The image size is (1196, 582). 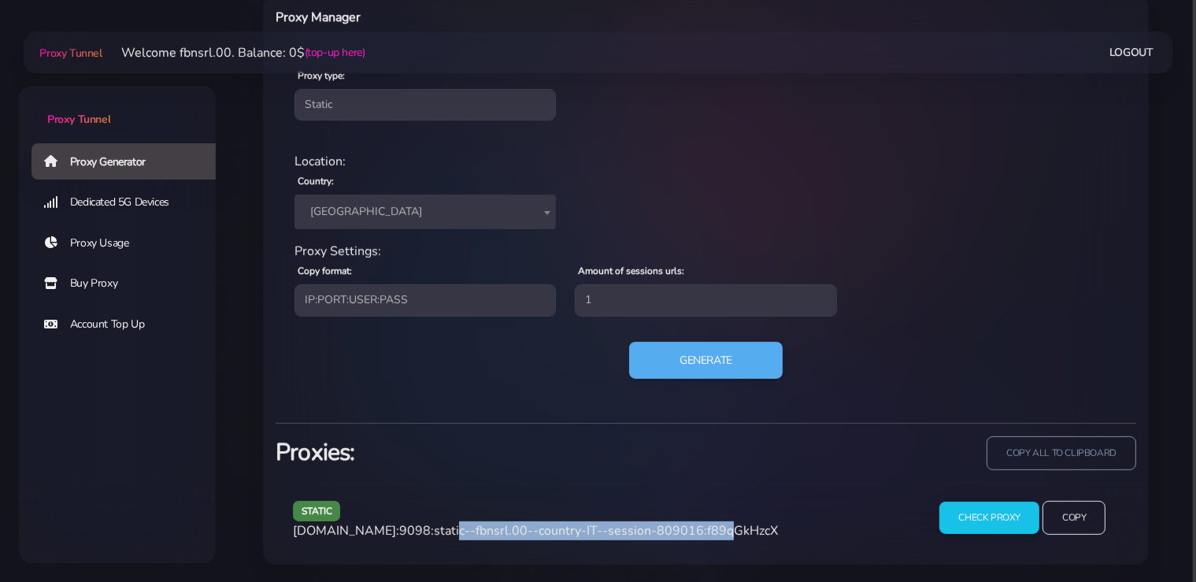 What do you see at coordinates (631, 271) in the screenshot?
I see `label: Amount of sessions urls:` at bounding box center [631, 271].